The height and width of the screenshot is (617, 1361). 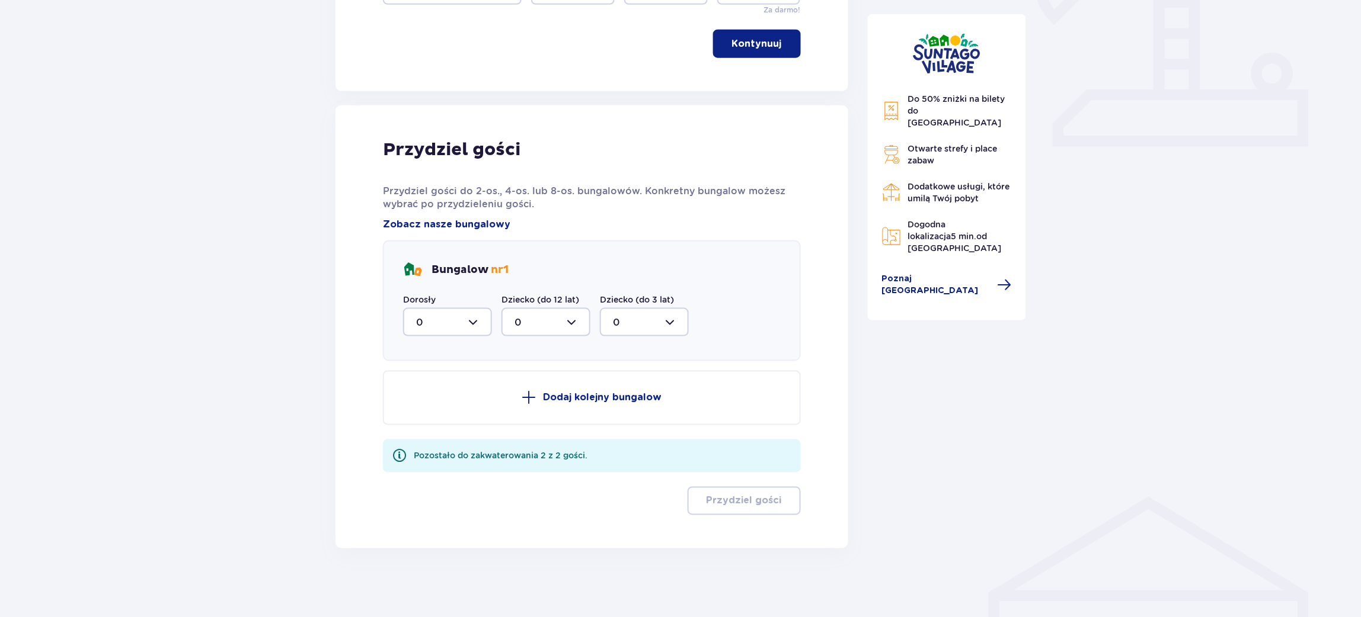 I want to click on p: Przydziel gości do 2-os., 4-os. lub 8-os. bungalowów. Konkretny bungalow możesz wybrać po przydzi..., so click(x=591, y=198).